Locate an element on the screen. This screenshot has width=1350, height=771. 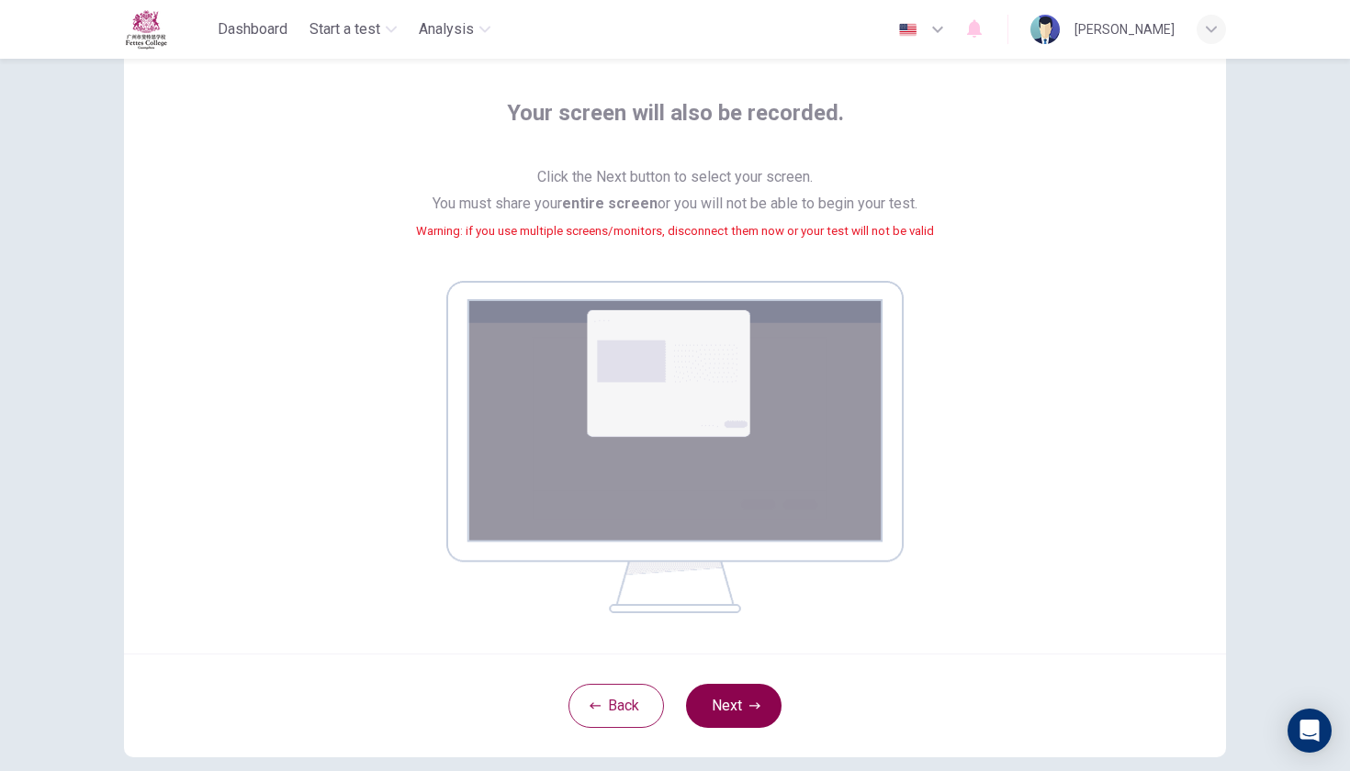
b: entire screen is located at coordinates (610, 203).